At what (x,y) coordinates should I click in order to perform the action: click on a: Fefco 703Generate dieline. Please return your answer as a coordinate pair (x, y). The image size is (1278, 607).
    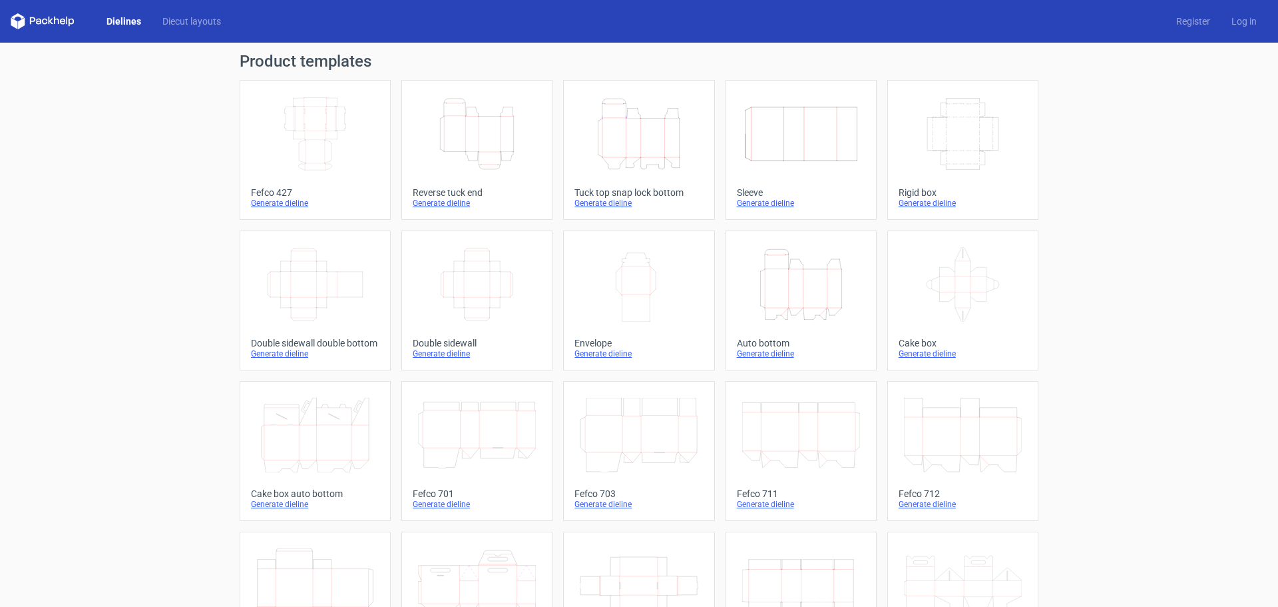
    Looking at the image, I should click on (638, 451).